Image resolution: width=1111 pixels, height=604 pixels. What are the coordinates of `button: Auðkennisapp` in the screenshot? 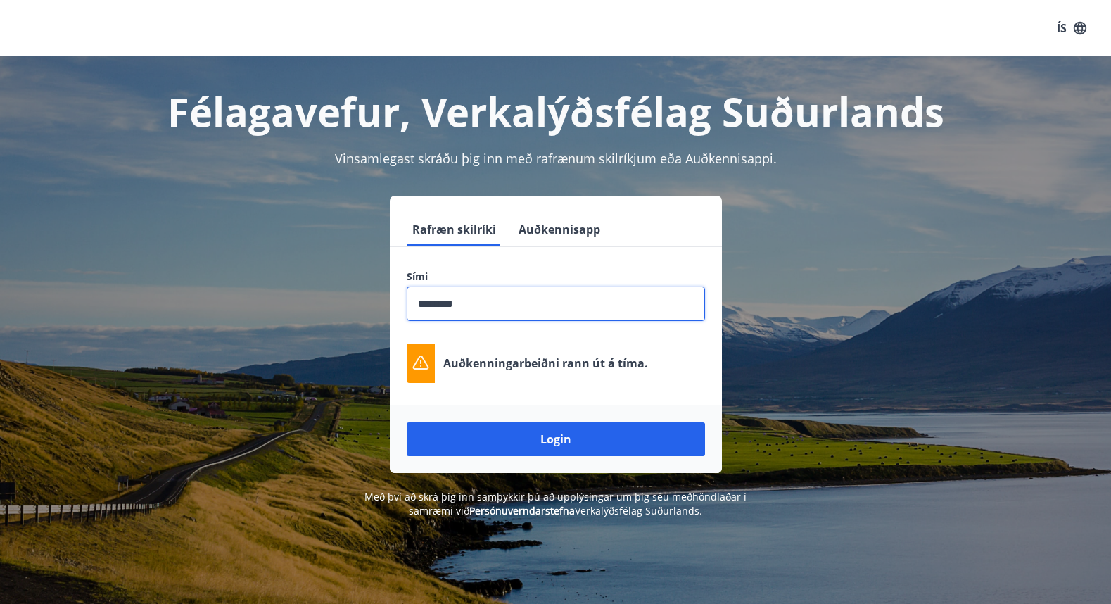 It's located at (559, 229).